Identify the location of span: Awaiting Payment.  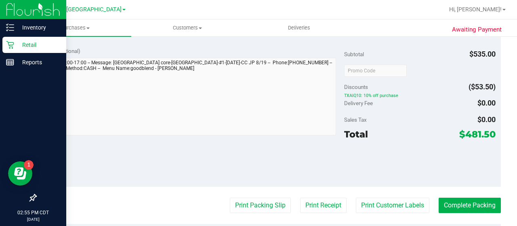
(477, 29).